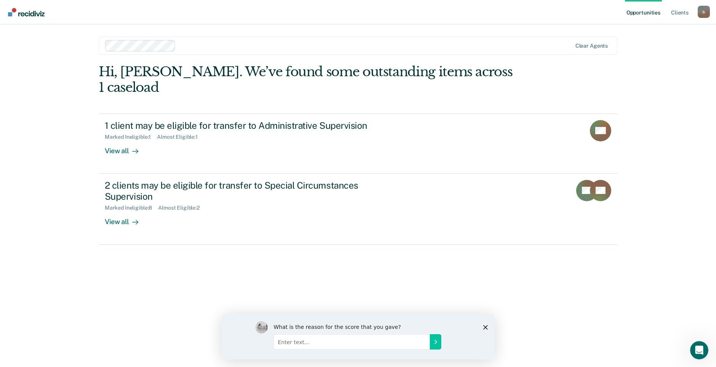 The image size is (716, 367). I want to click on div: Almost Eligible : 1, so click(180, 137).